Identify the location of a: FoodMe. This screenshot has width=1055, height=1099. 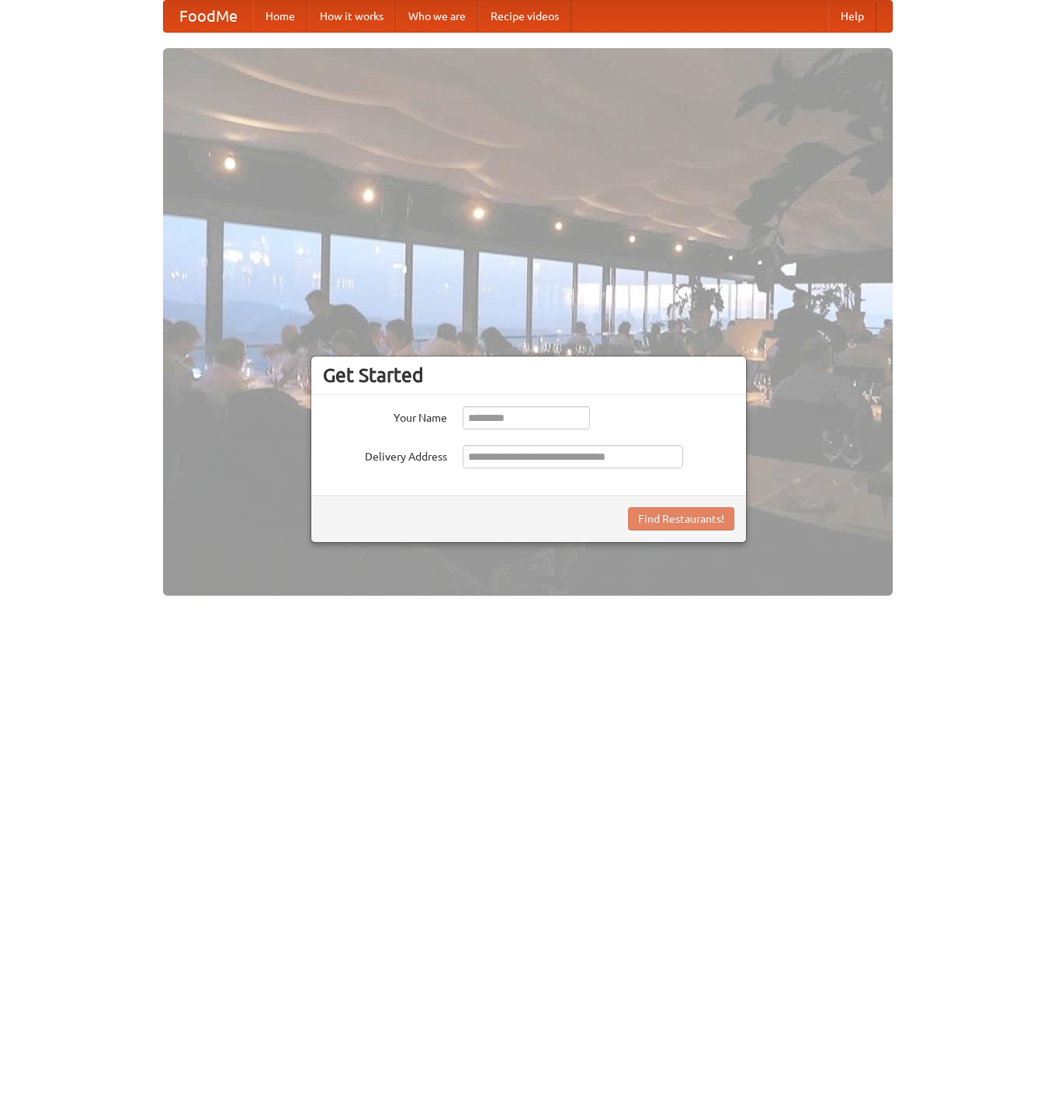
(208, 16).